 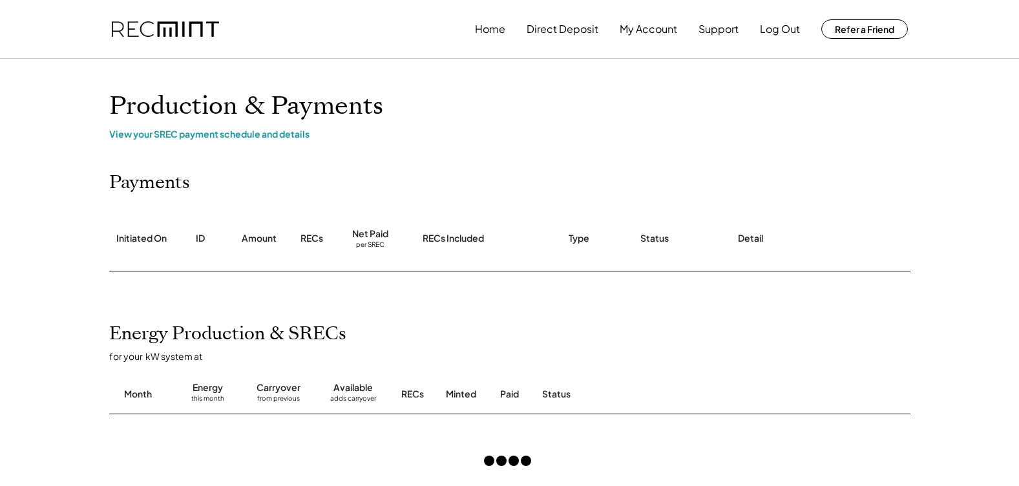 I want to click on button: Direct Deposit, so click(x=562, y=29).